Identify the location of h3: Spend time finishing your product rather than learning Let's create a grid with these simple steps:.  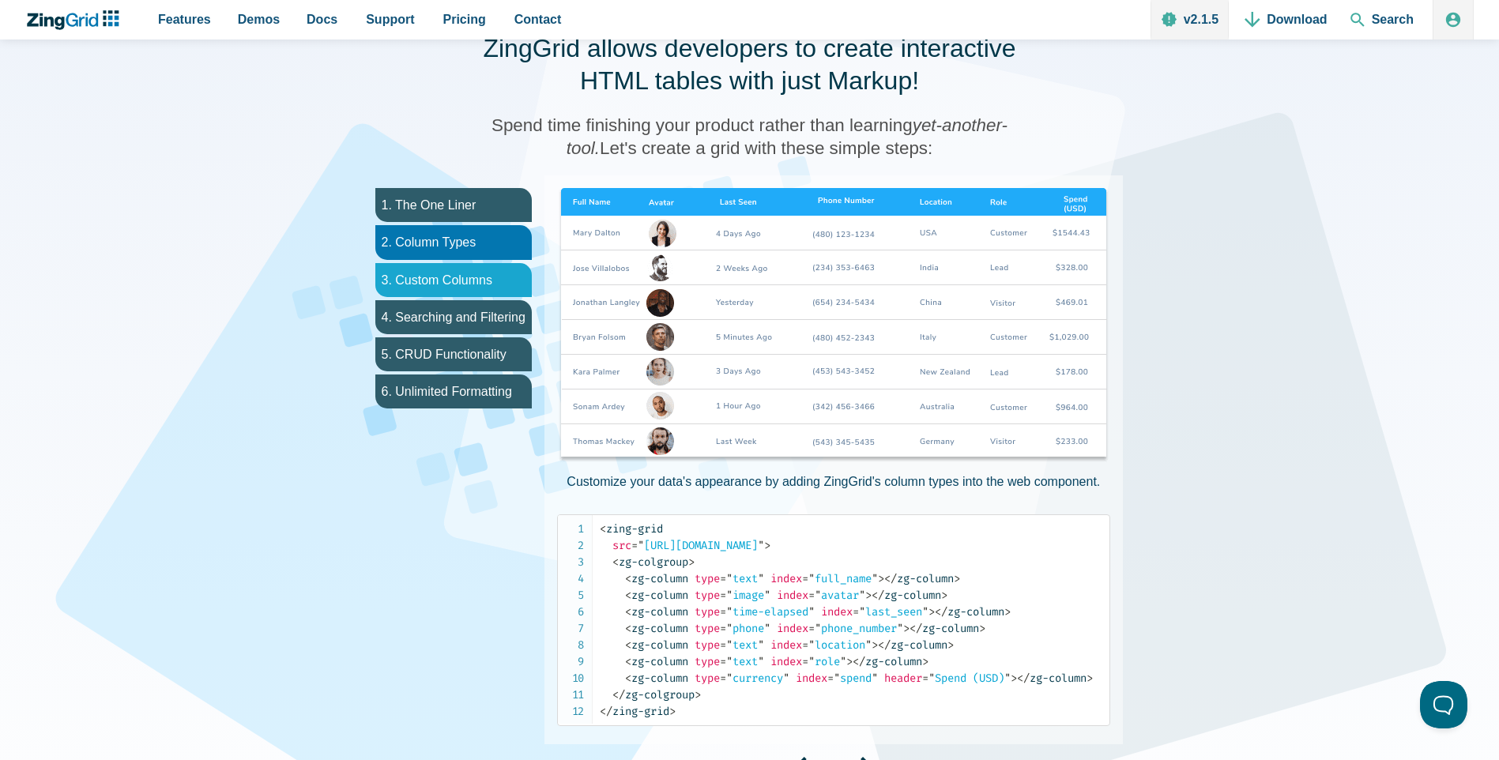
(750, 137).